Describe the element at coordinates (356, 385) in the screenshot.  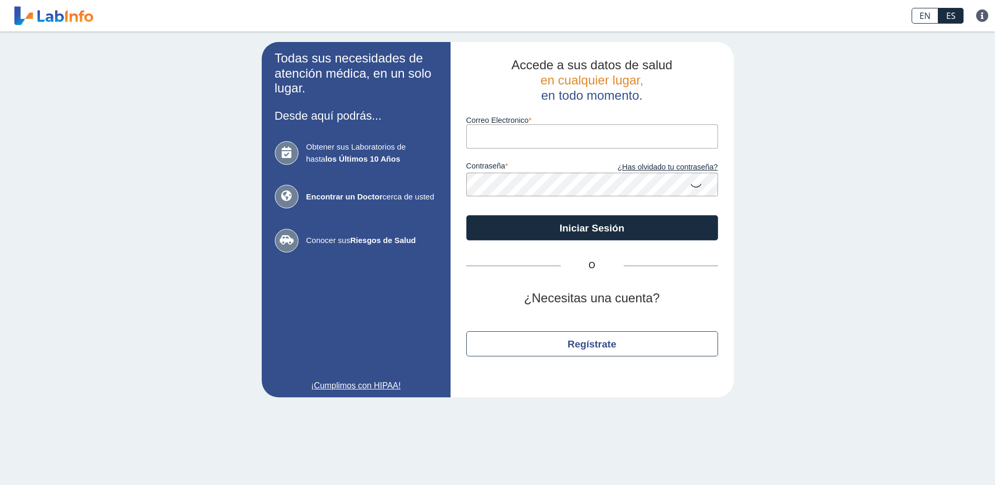
I see `a: ¡Cumplimos con HIPAA!` at that location.